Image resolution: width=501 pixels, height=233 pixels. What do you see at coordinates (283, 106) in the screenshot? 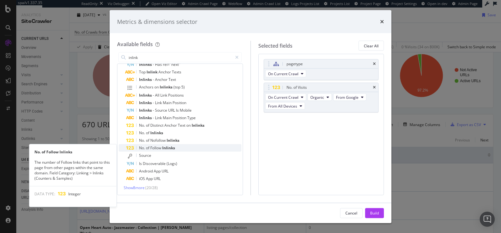
I see `span: From All Devices` at bounding box center [283, 106].